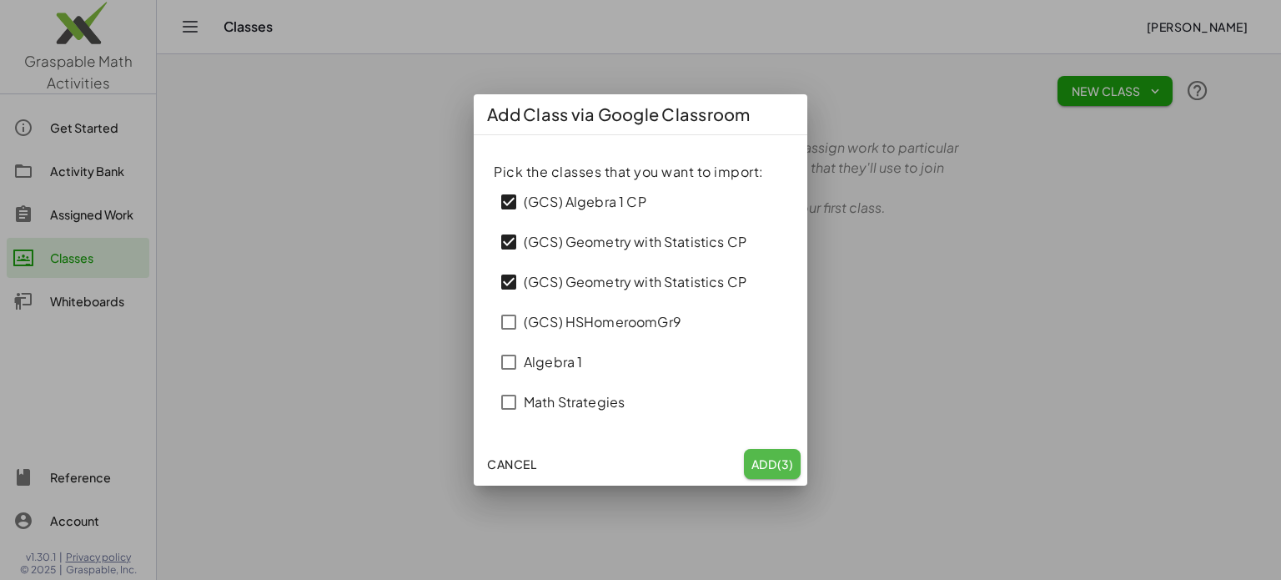 This screenshot has width=1281, height=580. Describe the element at coordinates (574, 402) in the screenshot. I see `div: Math Strategies` at that location.